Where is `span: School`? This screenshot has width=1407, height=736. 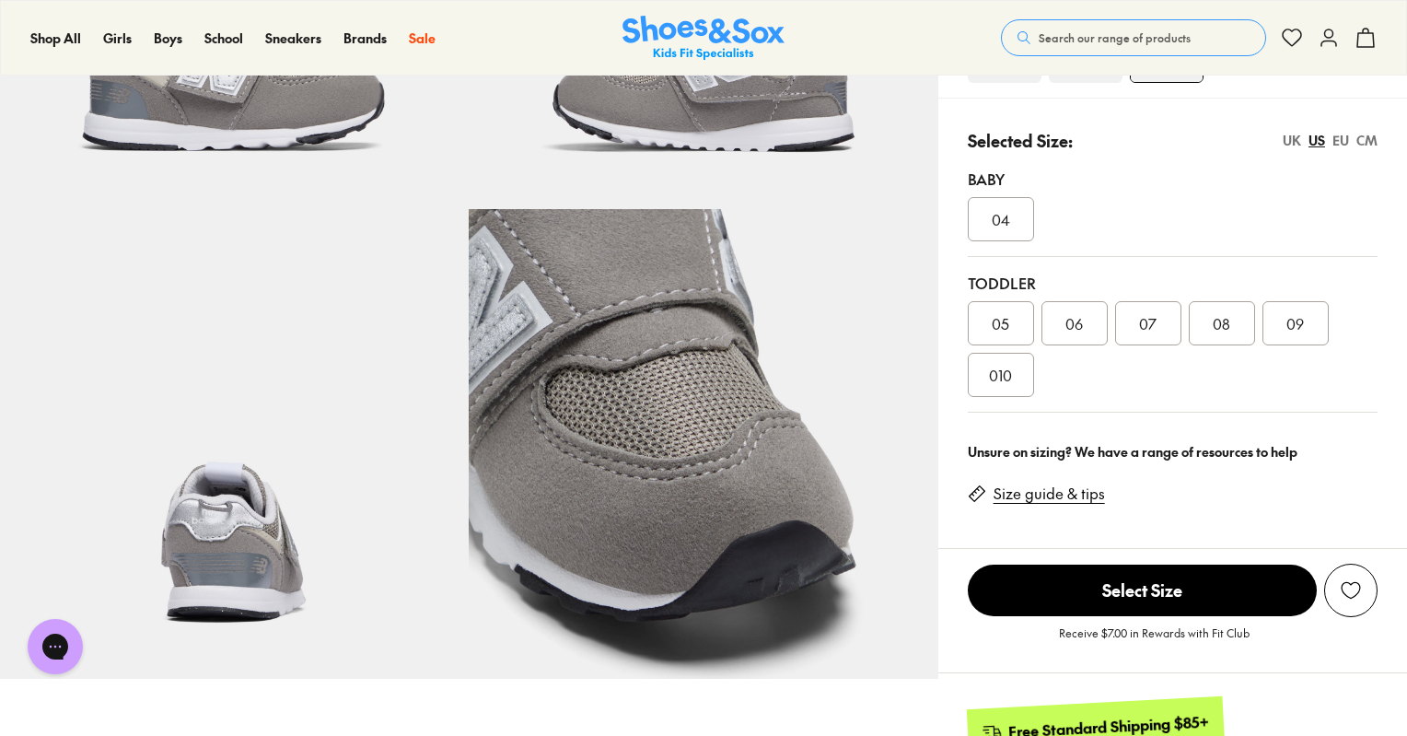 span: School is located at coordinates (224, 38).